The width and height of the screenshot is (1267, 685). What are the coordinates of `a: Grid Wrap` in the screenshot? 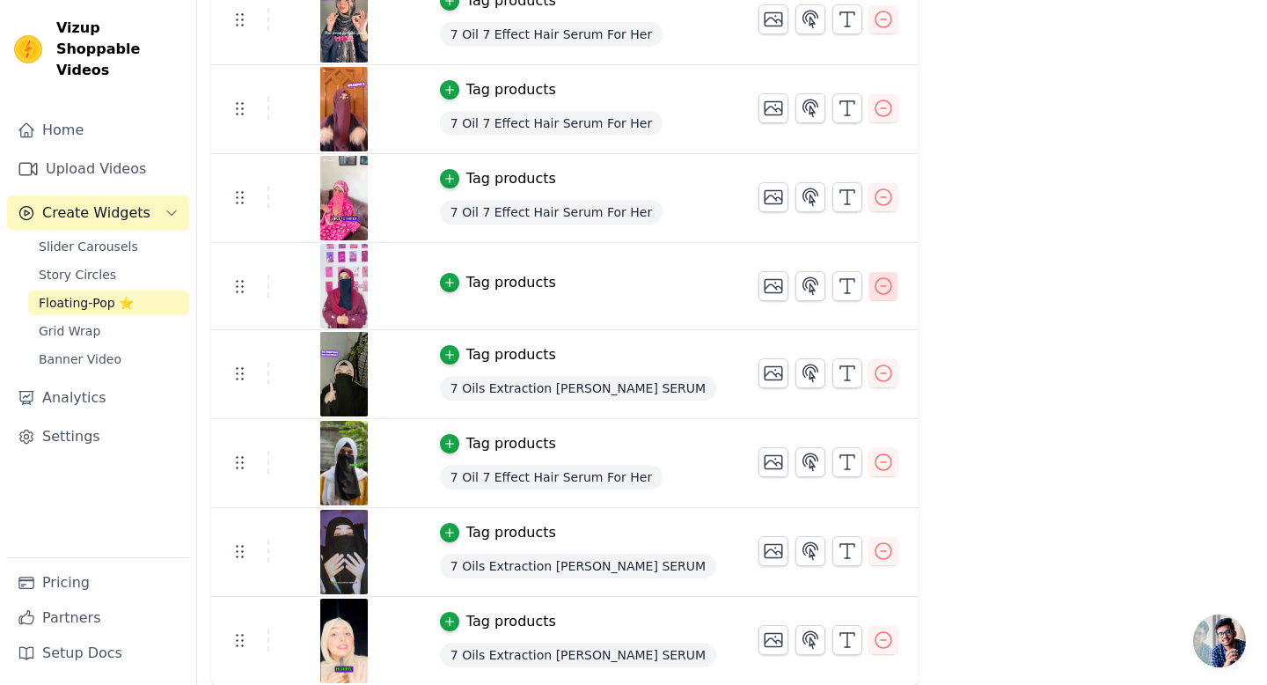 It's located at (108, 331).